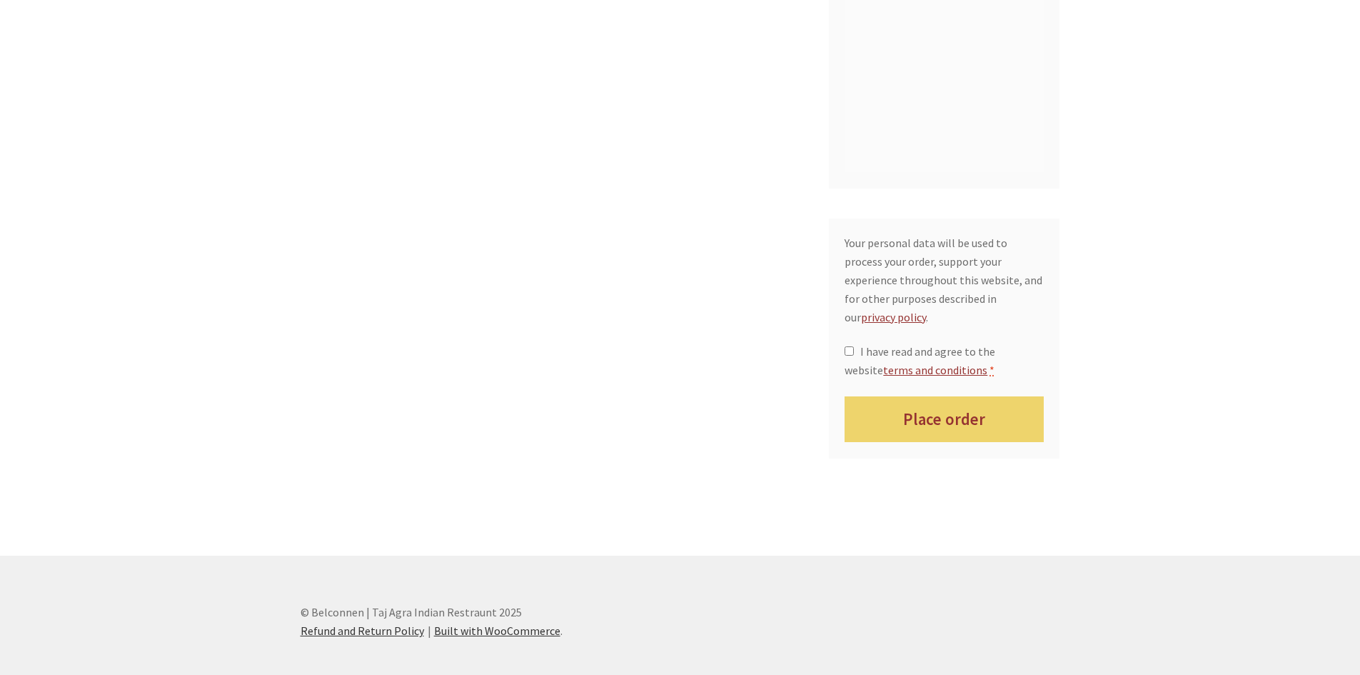 The width and height of the screenshot is (1360, 675). Describe the element at coordinates (920, 361) in the screenshot. I see `span: I have read and agree to the website` at that location.